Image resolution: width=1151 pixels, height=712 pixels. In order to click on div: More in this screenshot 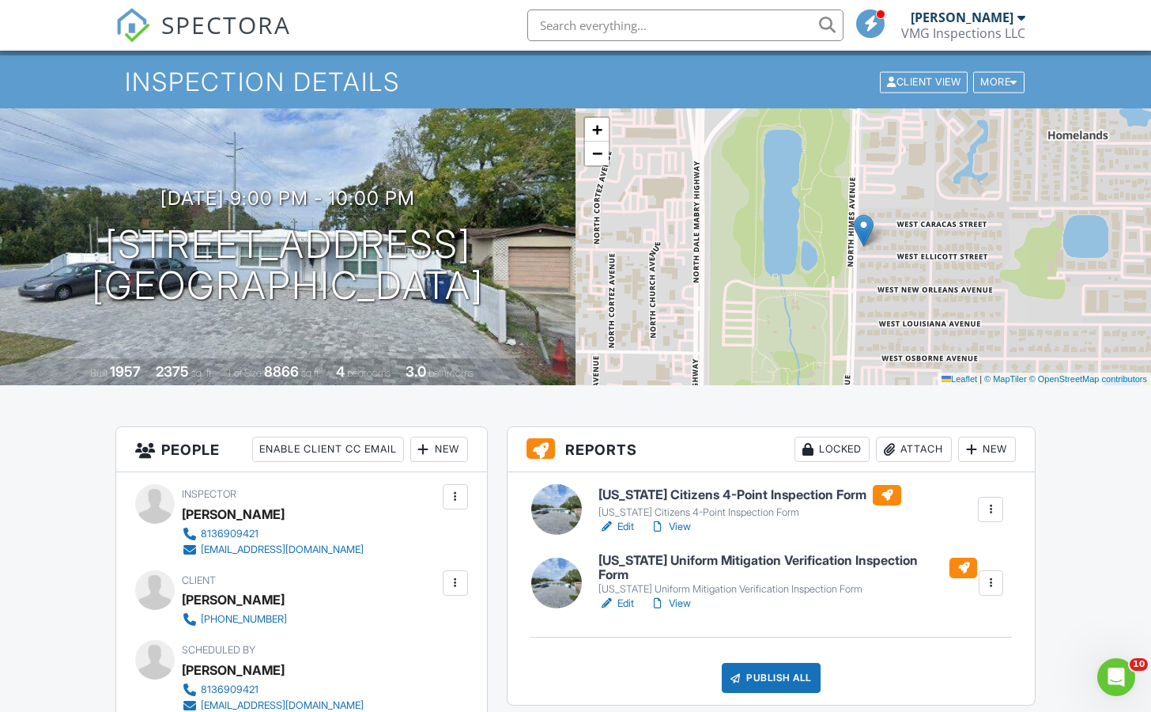, I will do `click(999, 81)`.